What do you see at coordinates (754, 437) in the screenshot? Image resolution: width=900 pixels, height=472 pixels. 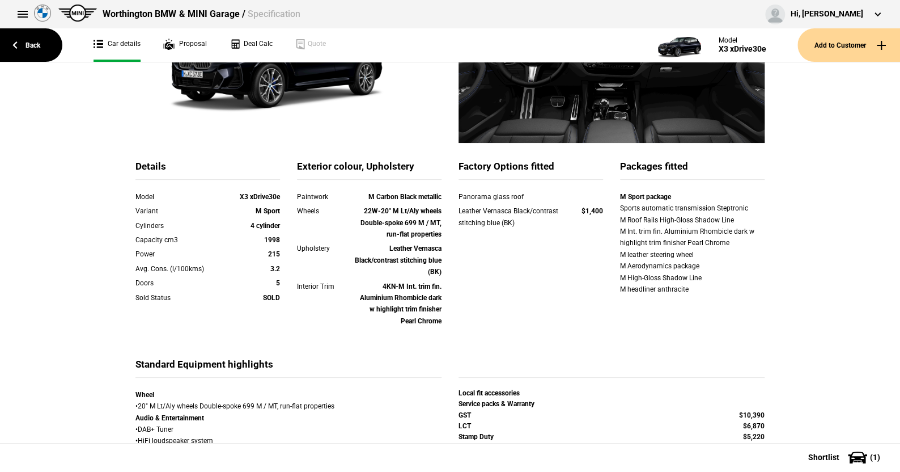 I see `strong: $5,220` at bounding box center [754, 437].